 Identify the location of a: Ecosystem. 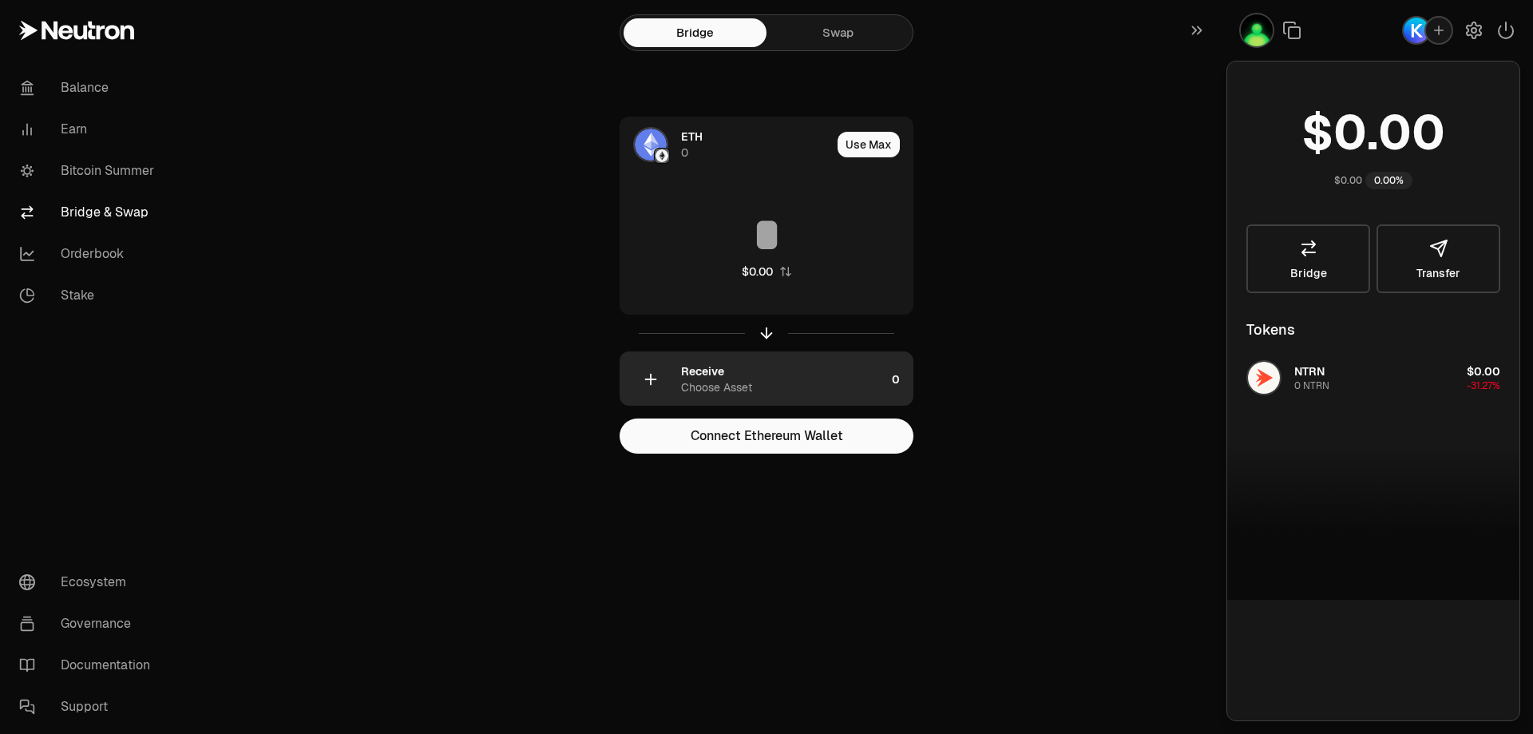
(89, 582).